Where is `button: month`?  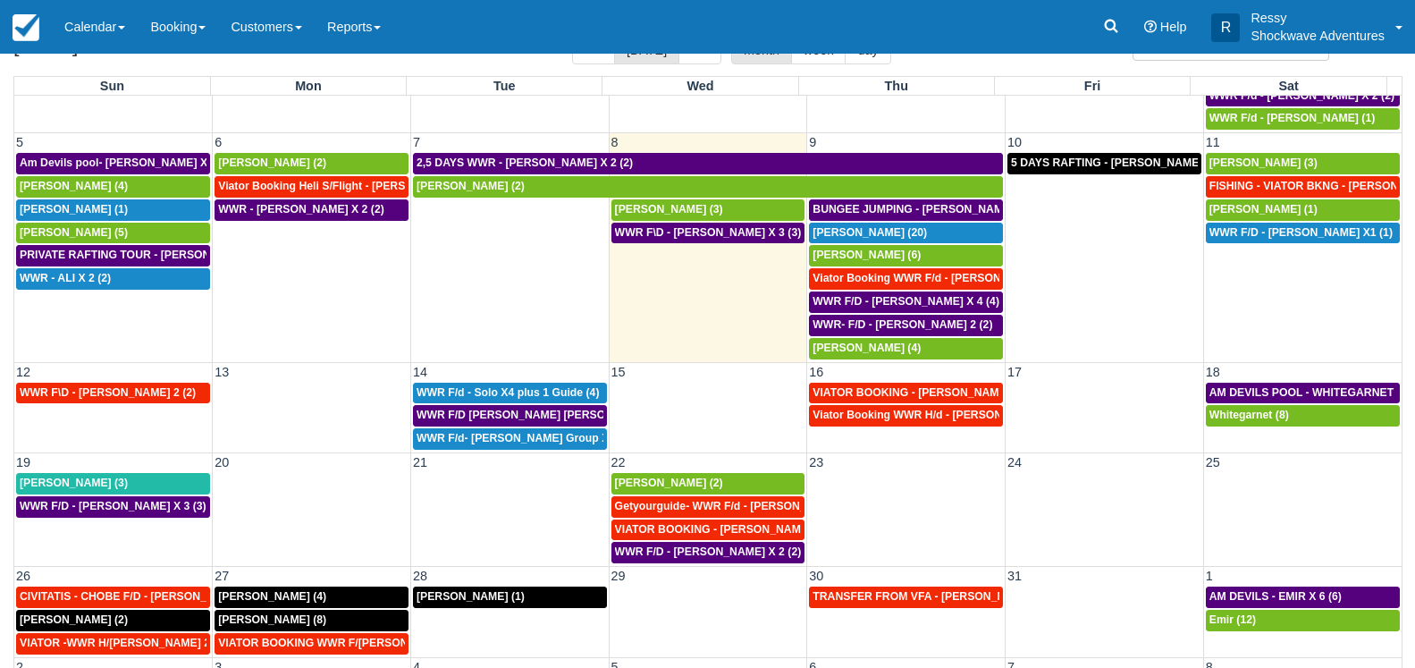 button: month is located at coordinates (762, 49).